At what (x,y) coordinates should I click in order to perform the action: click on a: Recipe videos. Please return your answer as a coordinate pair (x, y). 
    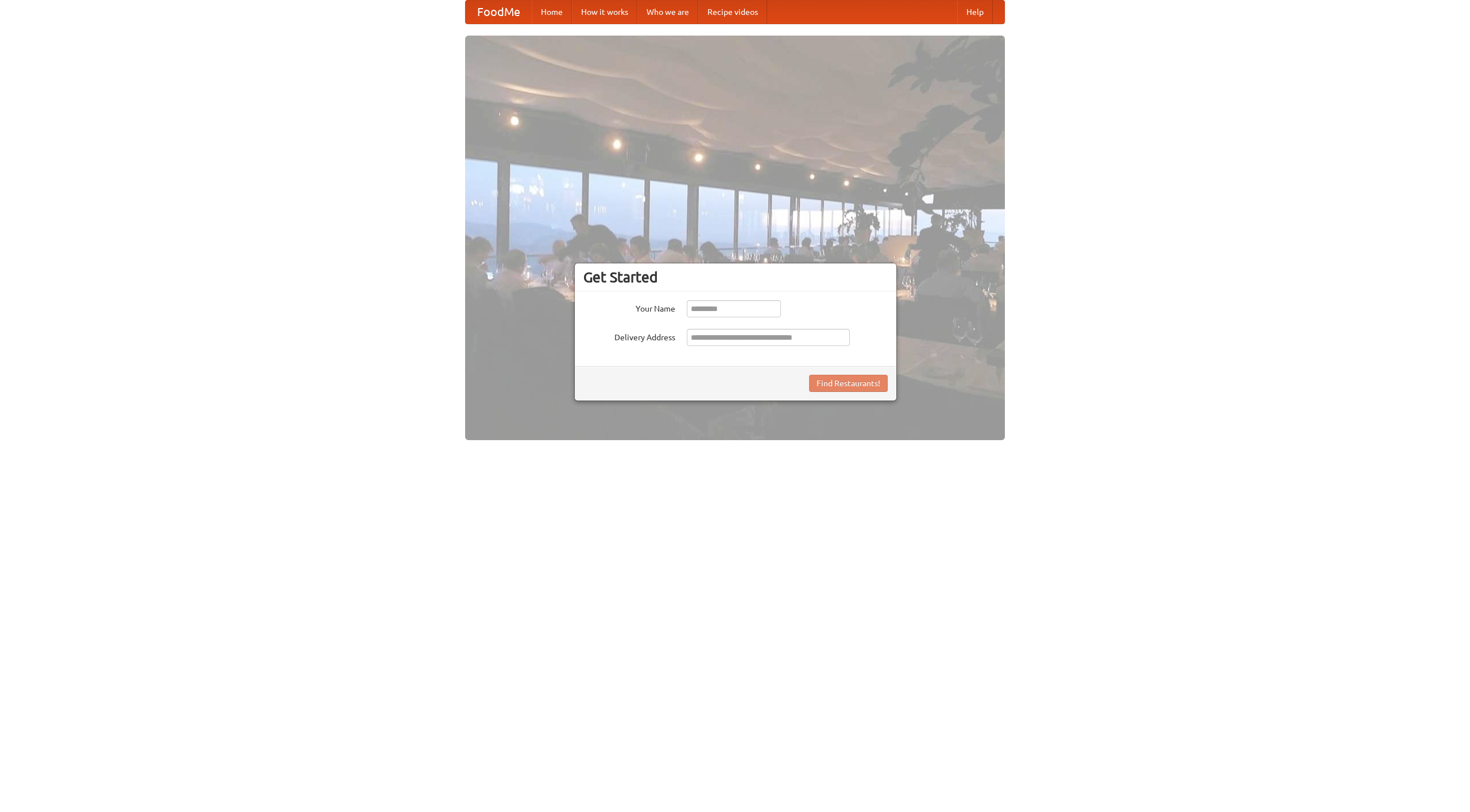
    Looking at the image, I should click on (732, 12).